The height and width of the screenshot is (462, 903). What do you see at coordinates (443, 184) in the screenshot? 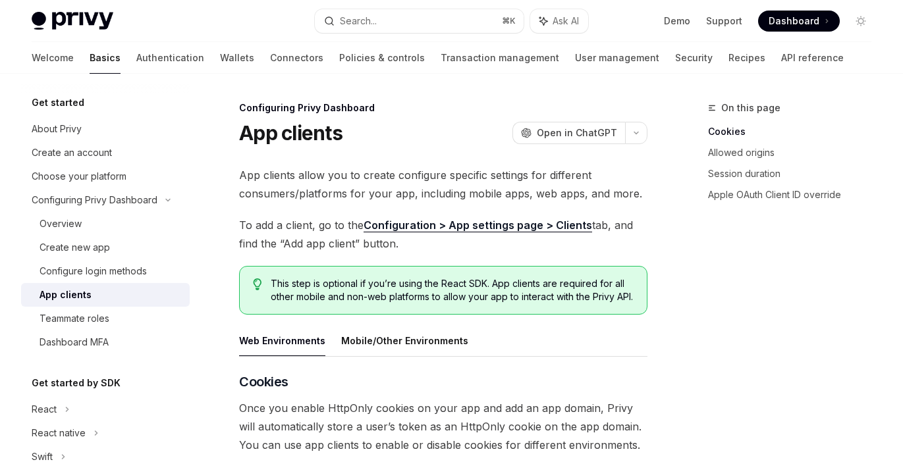
I see `span: App clients allow you to create configure specific settings for different consumers/platforms for...` at bounding box center [443, 184].